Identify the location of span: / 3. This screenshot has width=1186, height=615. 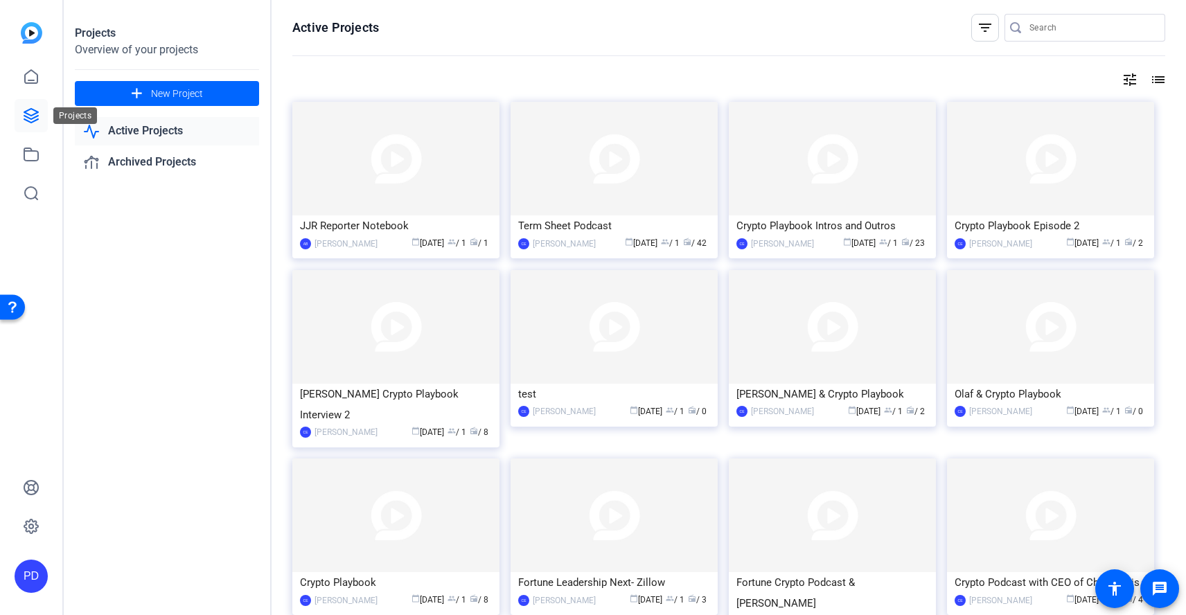
(697, 600).